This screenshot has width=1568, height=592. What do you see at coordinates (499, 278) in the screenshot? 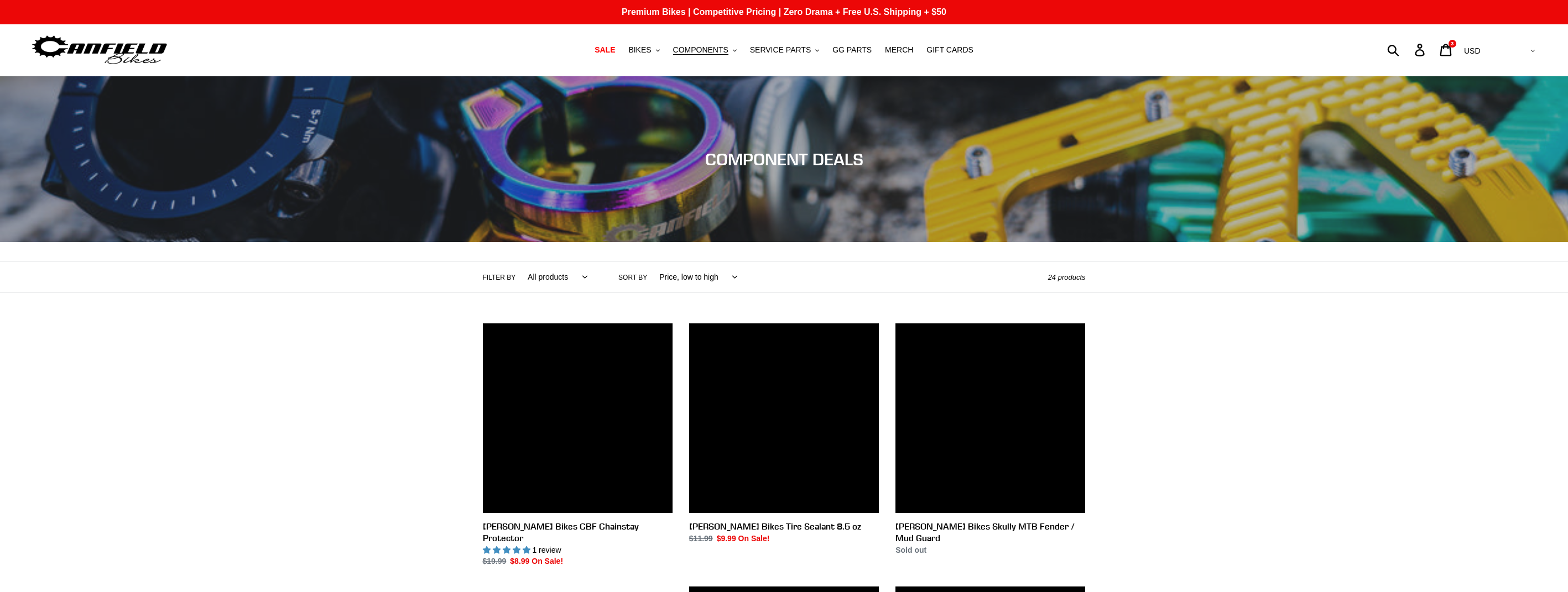
I see `label: Filter by` at bounding box center [499, 278].